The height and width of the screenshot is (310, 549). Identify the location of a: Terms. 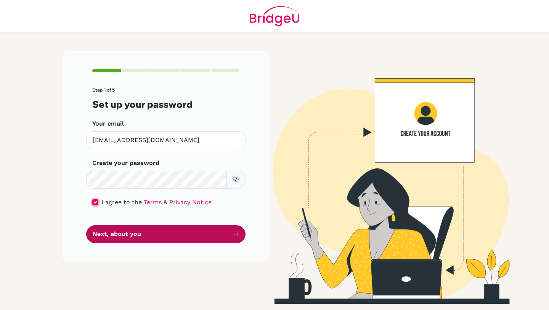
(153, 202).